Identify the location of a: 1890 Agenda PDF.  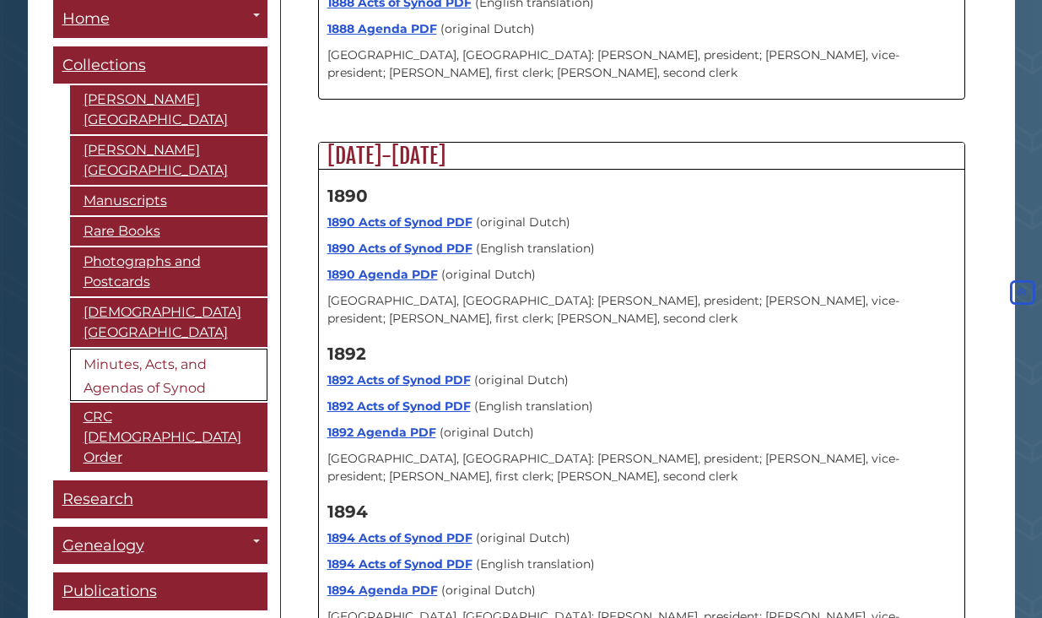
(382, 274).